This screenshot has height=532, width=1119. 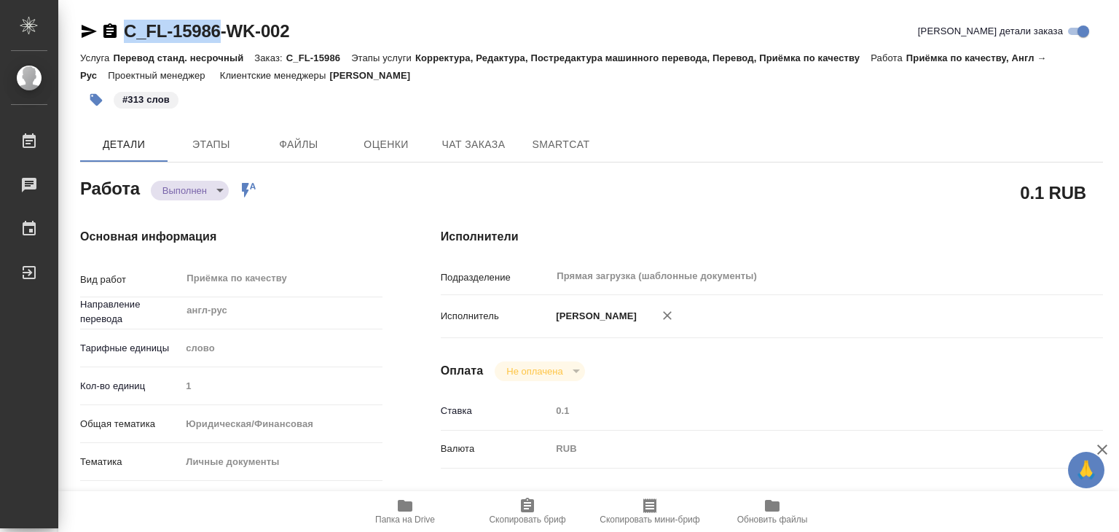 I want to click on p: Общая тематика, so click(x=130, y=424).